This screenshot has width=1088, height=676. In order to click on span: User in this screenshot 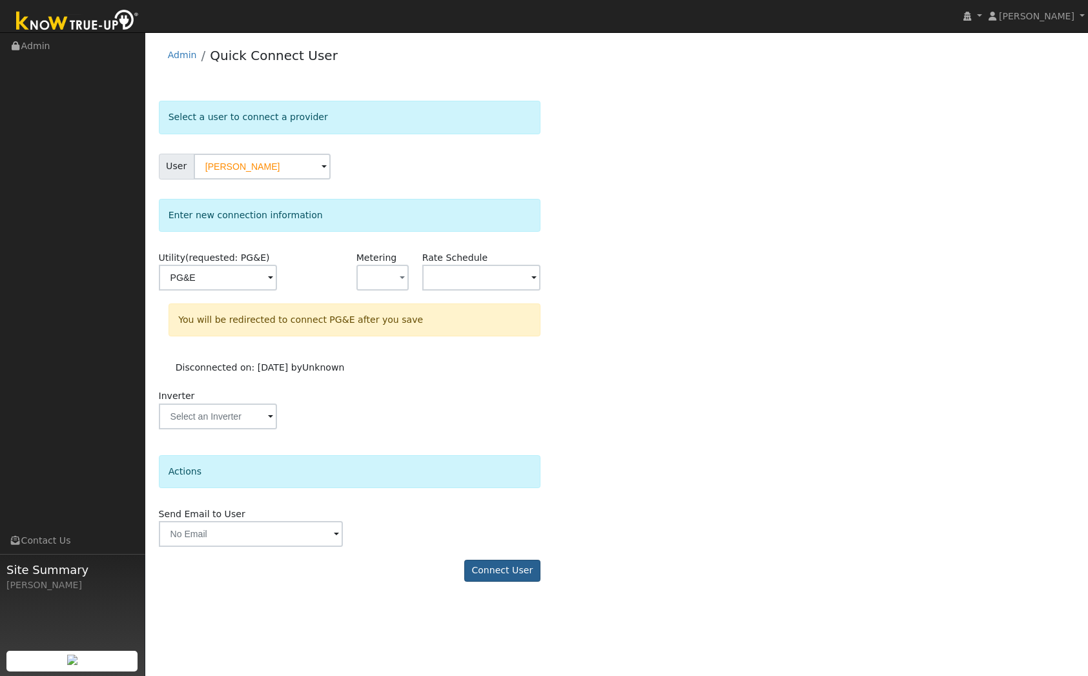, I will do `click(176, 167)`.